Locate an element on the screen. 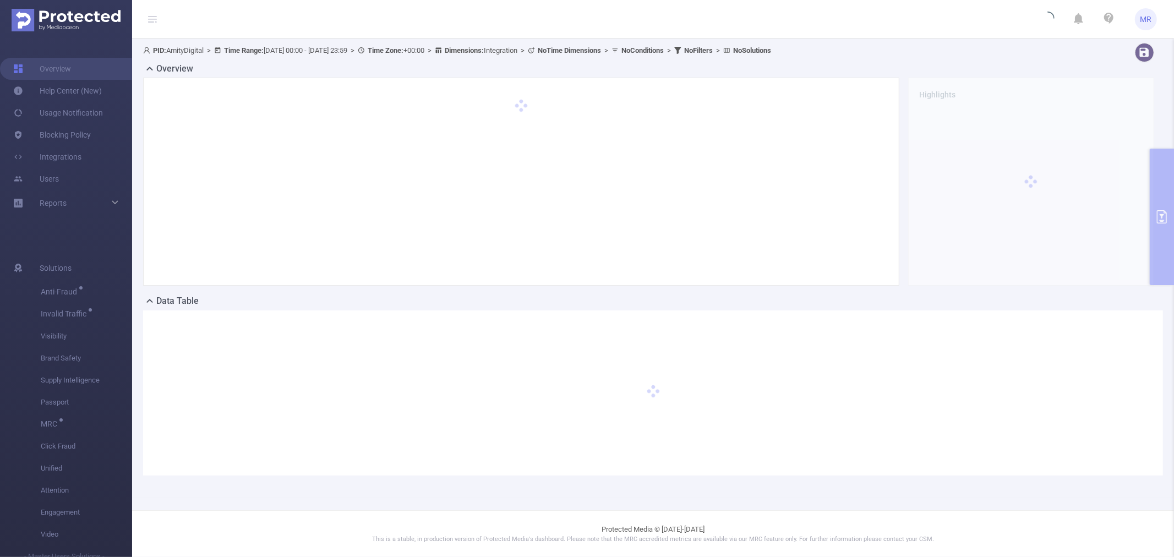 The height and width of the screenshot is (557, 1174). span: Solutions is located at coordinates (56, 268).